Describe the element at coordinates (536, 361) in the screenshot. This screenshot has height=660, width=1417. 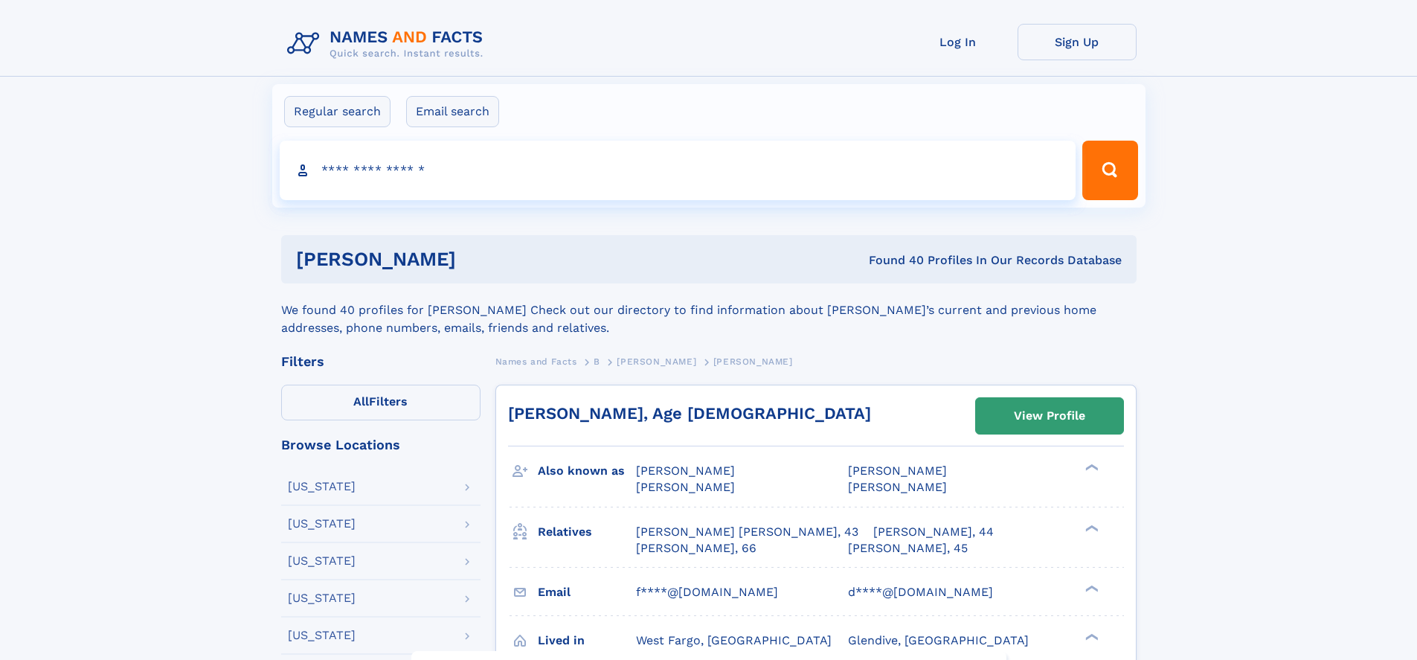
I see `a: Names and Facts` at that location.